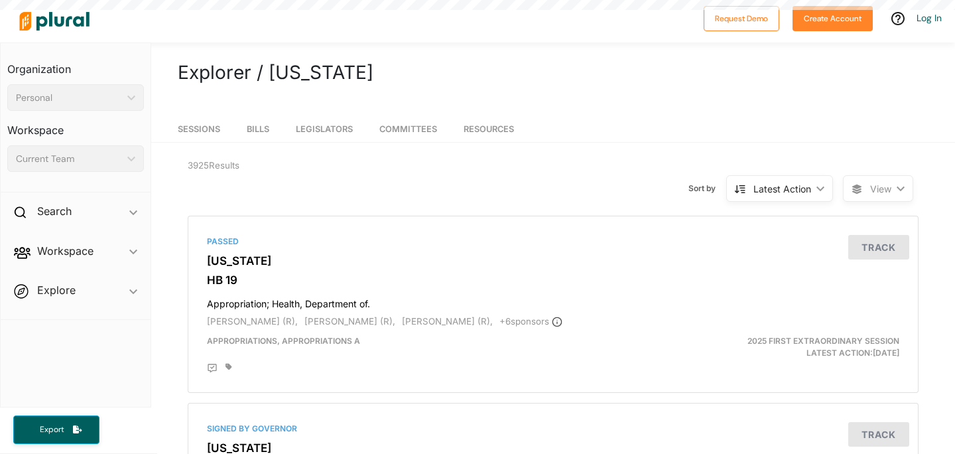  What do you see at coordinates (782, 188) in the screenshot?
I see `div: Latest Action` at bounding box center [782, 188].